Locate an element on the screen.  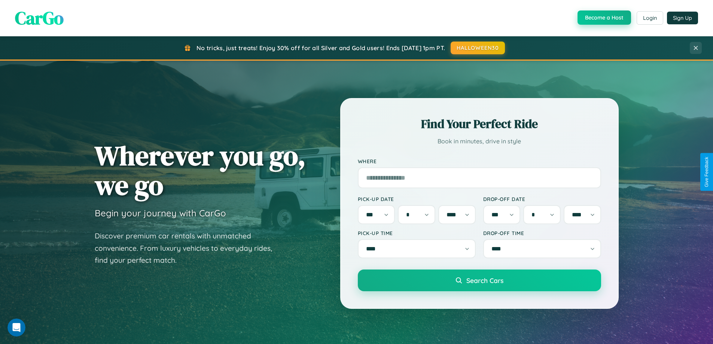
p: Discover premium car rentals with unmatched convenience. From luxury vehicles to everyday rides, ... is located at coordinates (188, 248).